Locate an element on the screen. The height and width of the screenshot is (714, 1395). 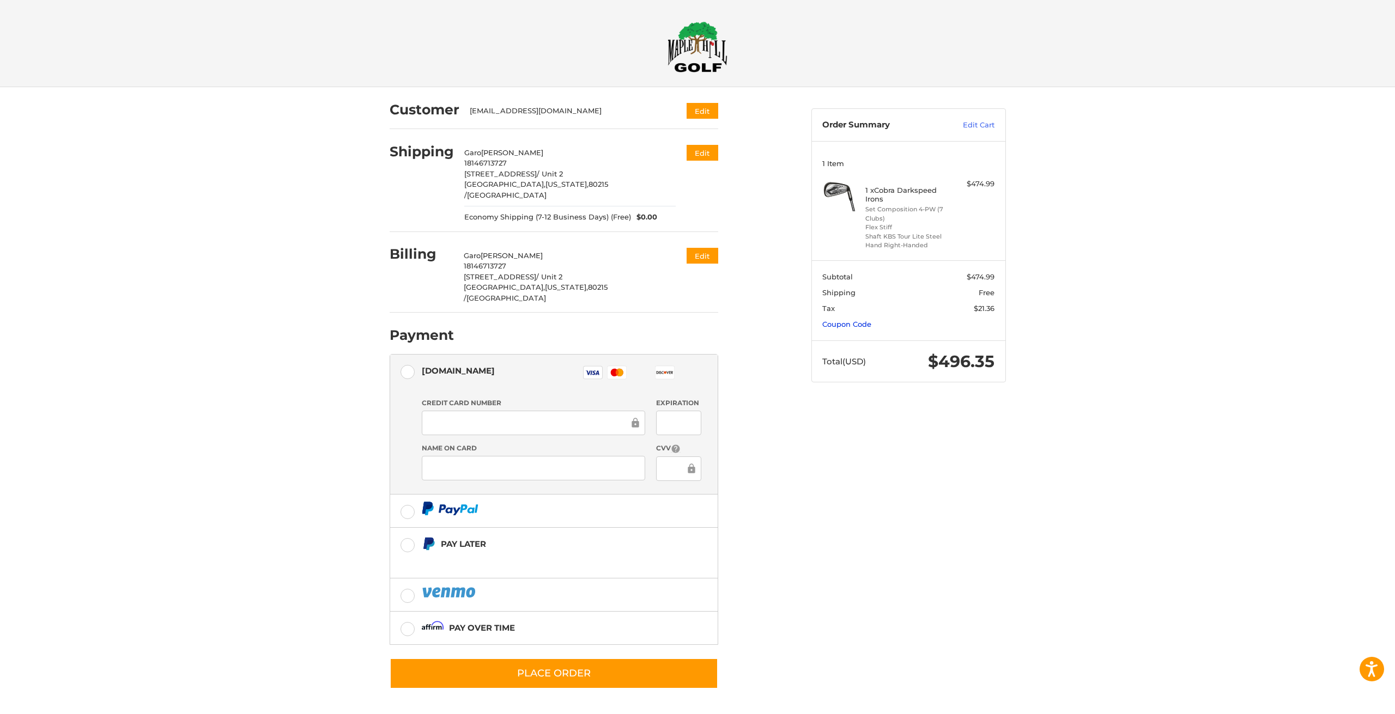
h2: Shipping is located at coordinates (422, 151).